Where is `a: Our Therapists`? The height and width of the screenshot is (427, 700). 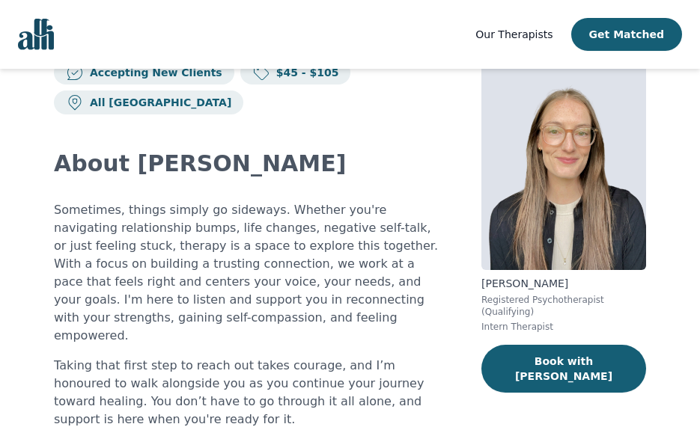
a: Our Therapists is located at coordinates (514, 34).